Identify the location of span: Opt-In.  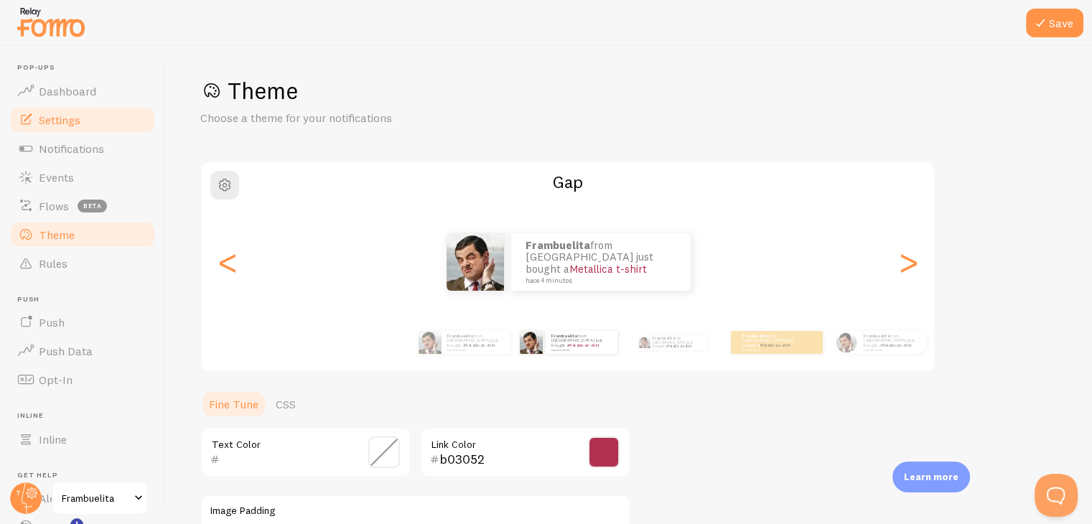
(55, 380).